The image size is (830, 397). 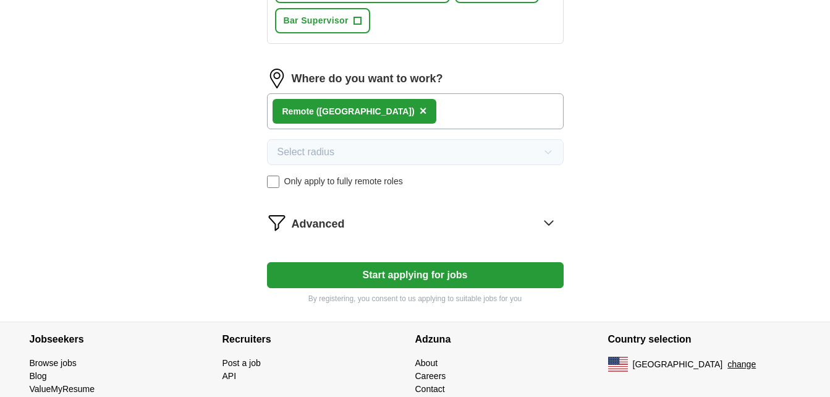 What do you see at coordinates (306, 152) in the screenshot?
I see `span: Select radius` at bounding box center [306, 152].